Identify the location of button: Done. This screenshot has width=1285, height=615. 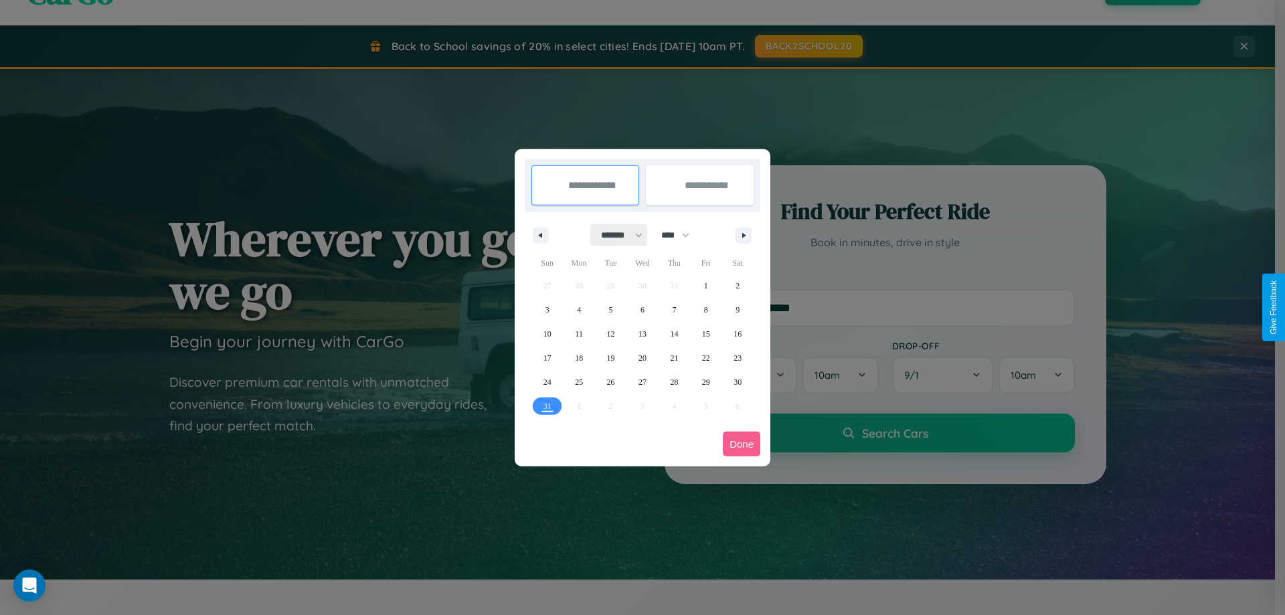
(742, 444).